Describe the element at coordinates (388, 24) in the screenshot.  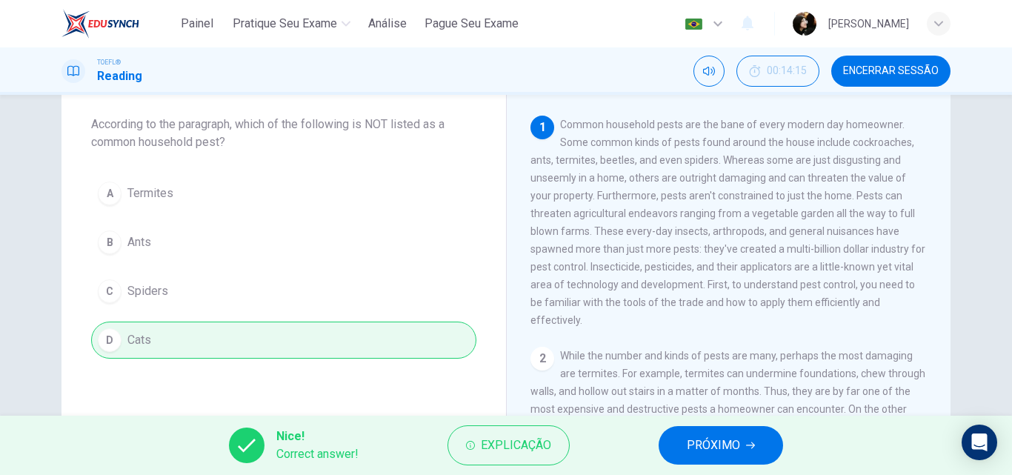
I see `span: Análise` at that location.